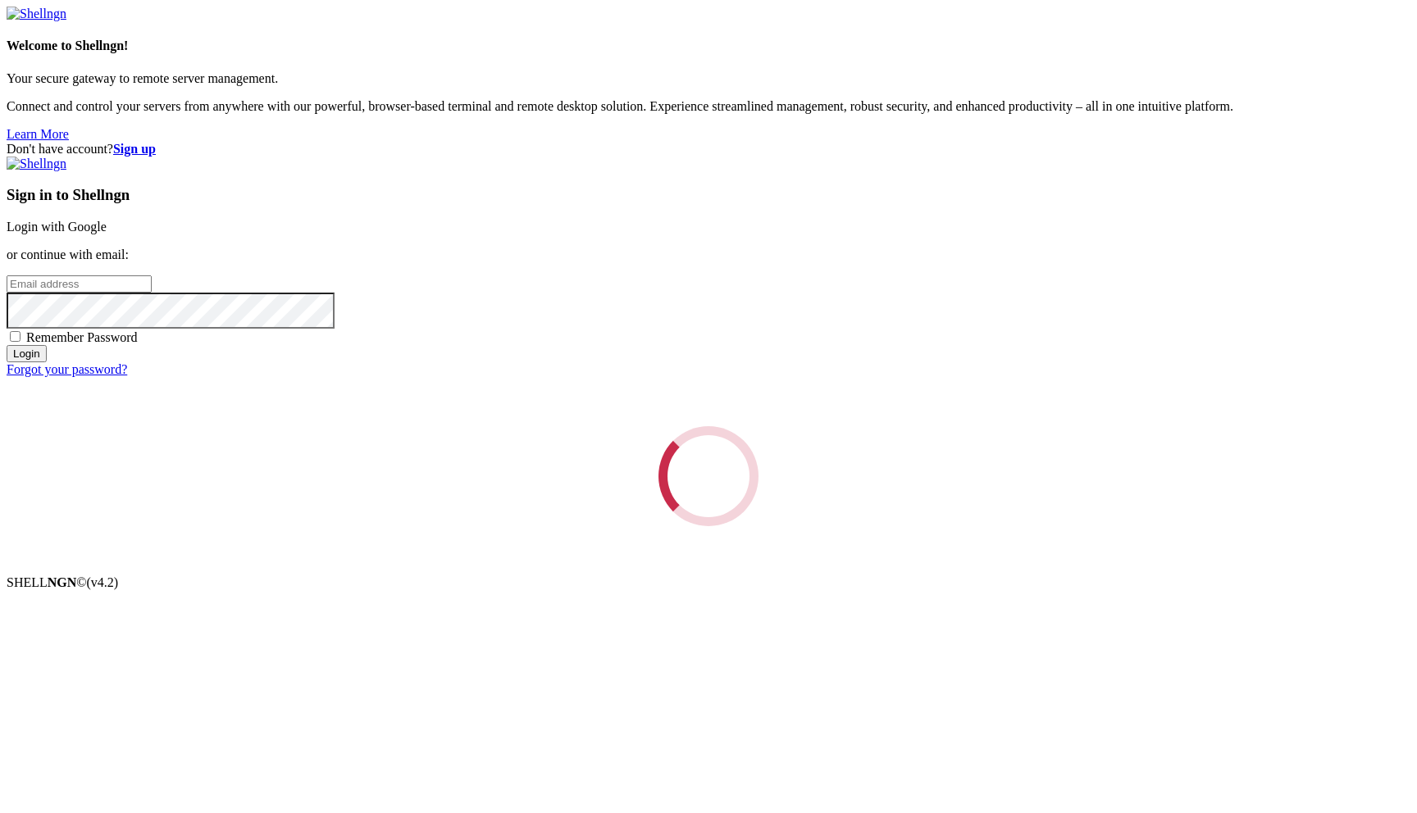 The height and width of the screenshot is (813, 1417). Describe the element at coordinates (708, 46) in the screenshot. I see `h4: Welcome to Shellngn!` at that location.